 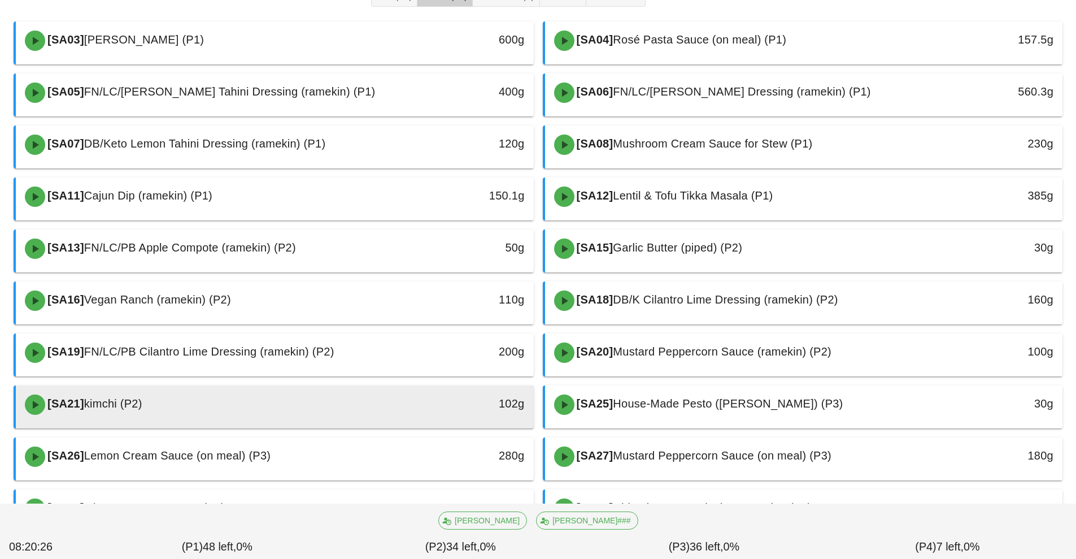 What do you see at coordinates (706, 546) in the screenshot?
I see `span: 36 left,` at bounding box center [706, 546].